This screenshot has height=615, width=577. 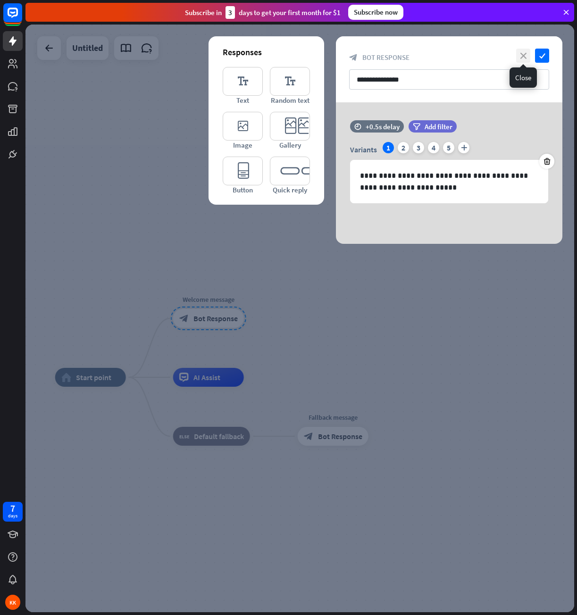 I want to click on i: time, so click(x=358, y=126).